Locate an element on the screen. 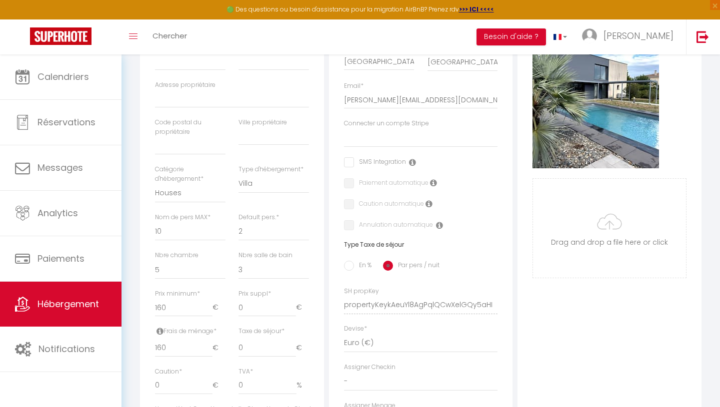 This screenshot has height=407, width=720. label: Assigner Checkin is located at coordinates (369, 367).